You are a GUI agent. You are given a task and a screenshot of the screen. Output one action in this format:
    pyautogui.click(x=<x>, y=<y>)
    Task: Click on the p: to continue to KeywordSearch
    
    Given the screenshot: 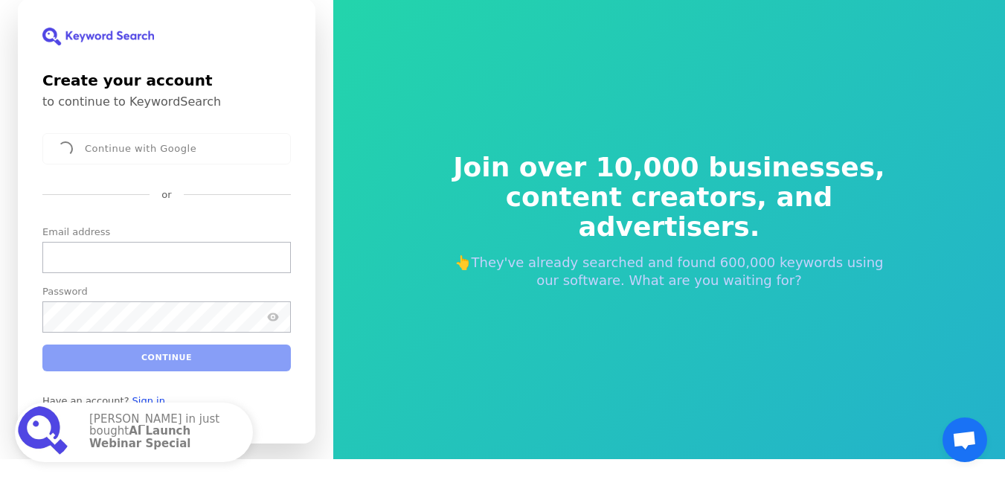 What is the action you would take?
    pyautogui.click(x=167, y=102)
    